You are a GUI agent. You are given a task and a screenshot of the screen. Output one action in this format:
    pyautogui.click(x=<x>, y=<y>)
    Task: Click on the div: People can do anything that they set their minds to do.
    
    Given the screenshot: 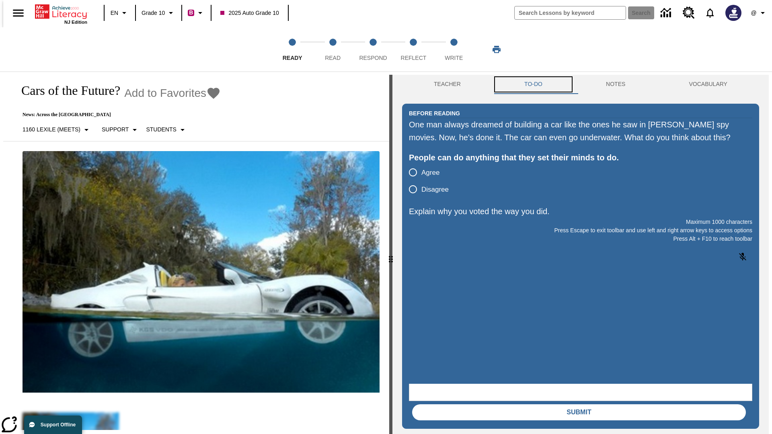 What is the action you would take?
    pyautogui.click(x=581, y=158)
    